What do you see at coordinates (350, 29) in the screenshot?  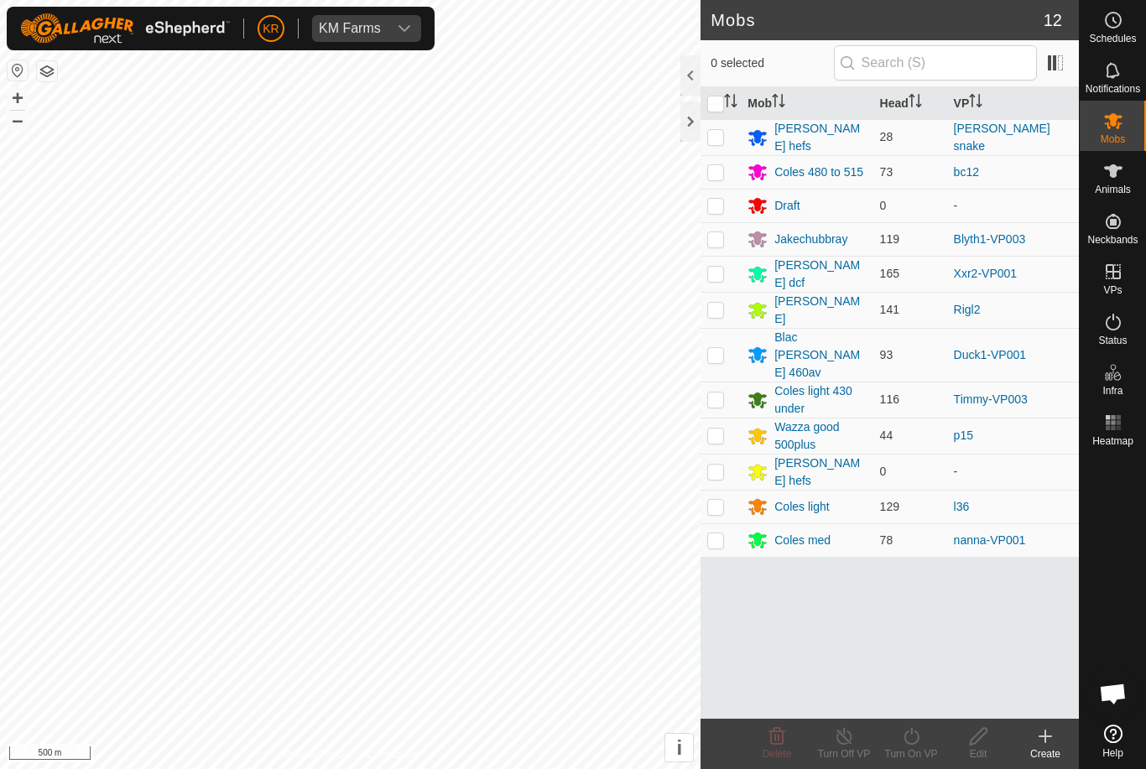 I see `span: KM Farms` at bounding box center [350, 29].